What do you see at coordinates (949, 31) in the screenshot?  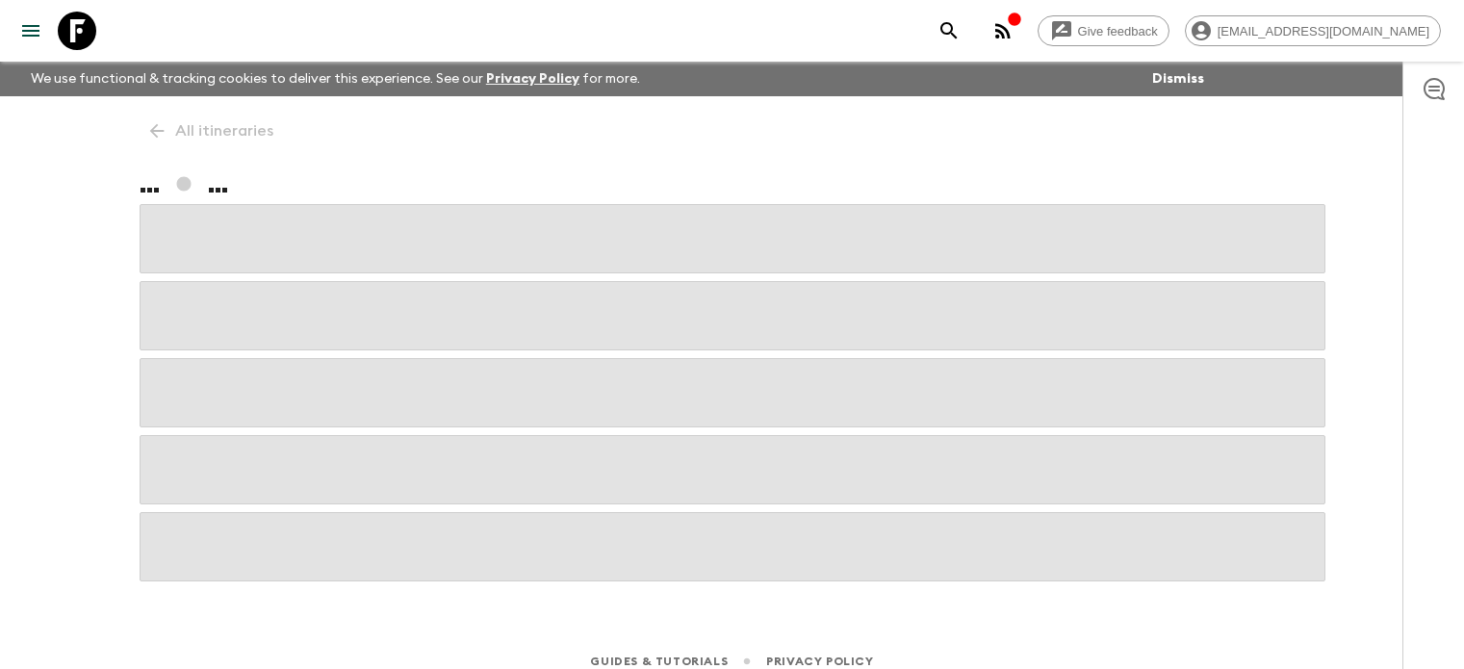 I see `button: search adventures` at bounding box center [949, 31].